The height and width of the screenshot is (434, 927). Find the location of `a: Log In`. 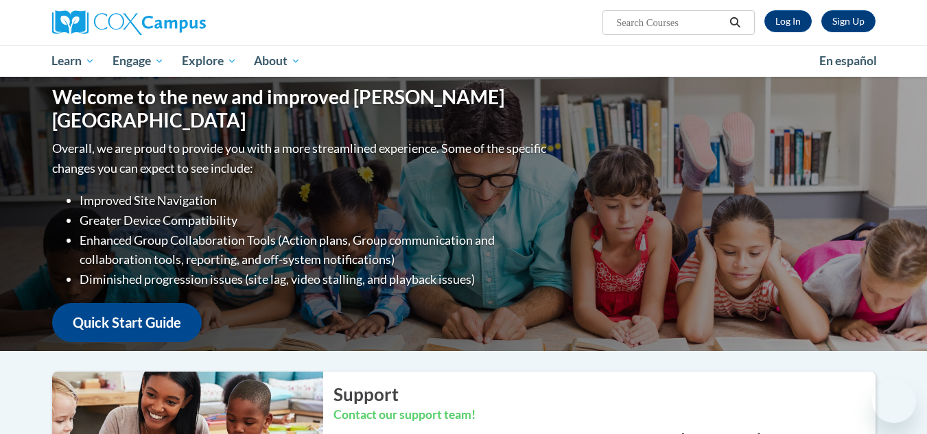

a: Log In is located at coordinates (788, 21).